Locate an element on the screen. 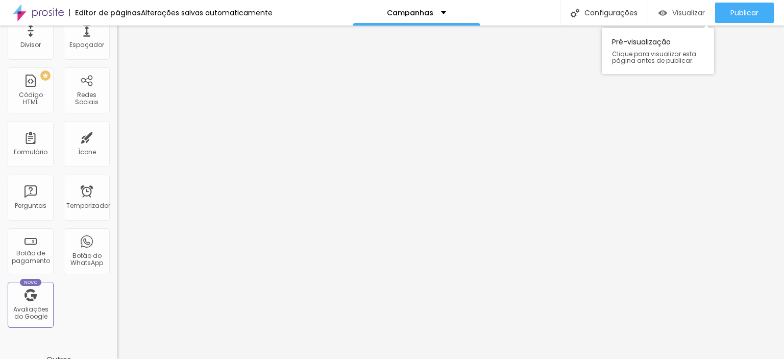 The height and width of the screenshot is (359, 784). font: Botão de pagamento is located at coordinates (31, 256).